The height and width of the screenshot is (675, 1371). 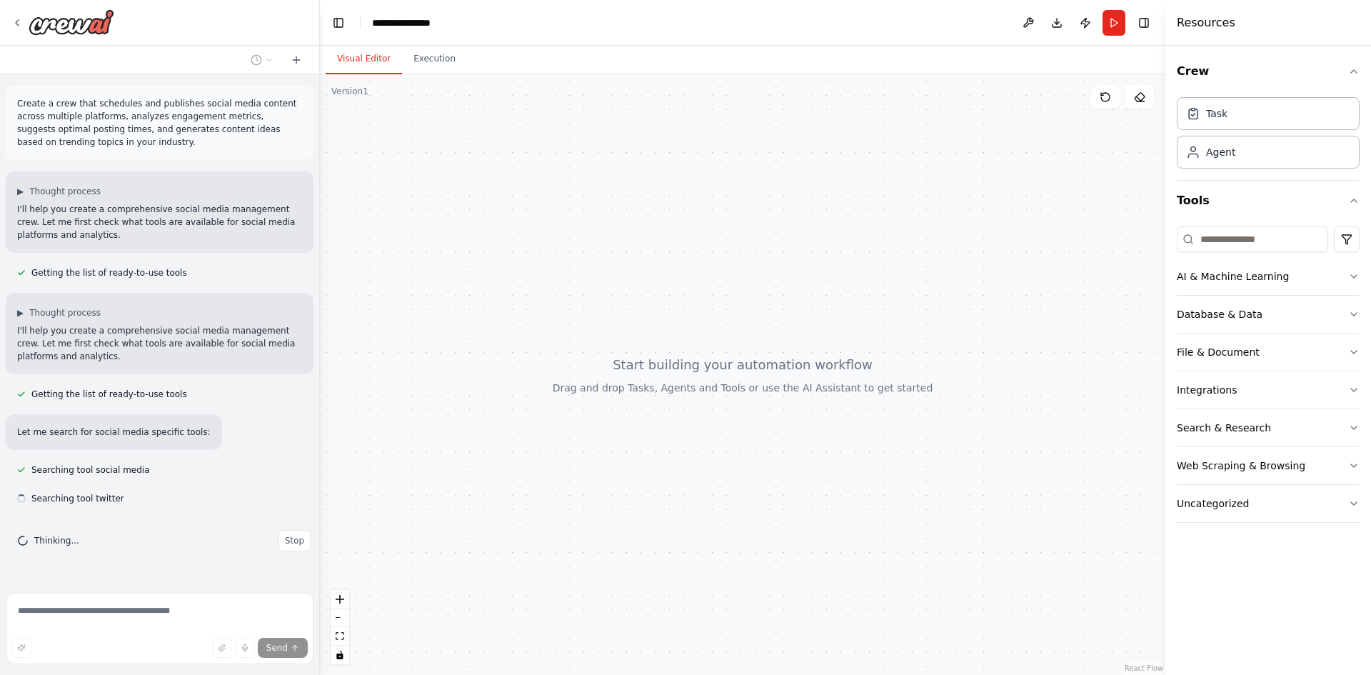 I want to click on button: zoom out, so click(x=340, y=617).